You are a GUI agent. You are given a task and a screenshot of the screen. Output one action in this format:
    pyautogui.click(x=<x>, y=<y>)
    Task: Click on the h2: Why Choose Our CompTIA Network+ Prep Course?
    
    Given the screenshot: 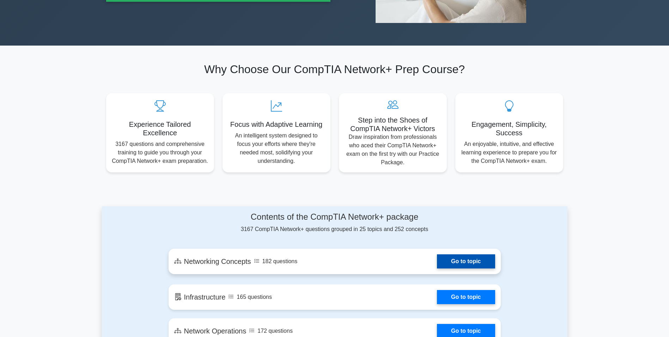 What is the action you would take?
    pyautogui.click(x=335, y=69)
    